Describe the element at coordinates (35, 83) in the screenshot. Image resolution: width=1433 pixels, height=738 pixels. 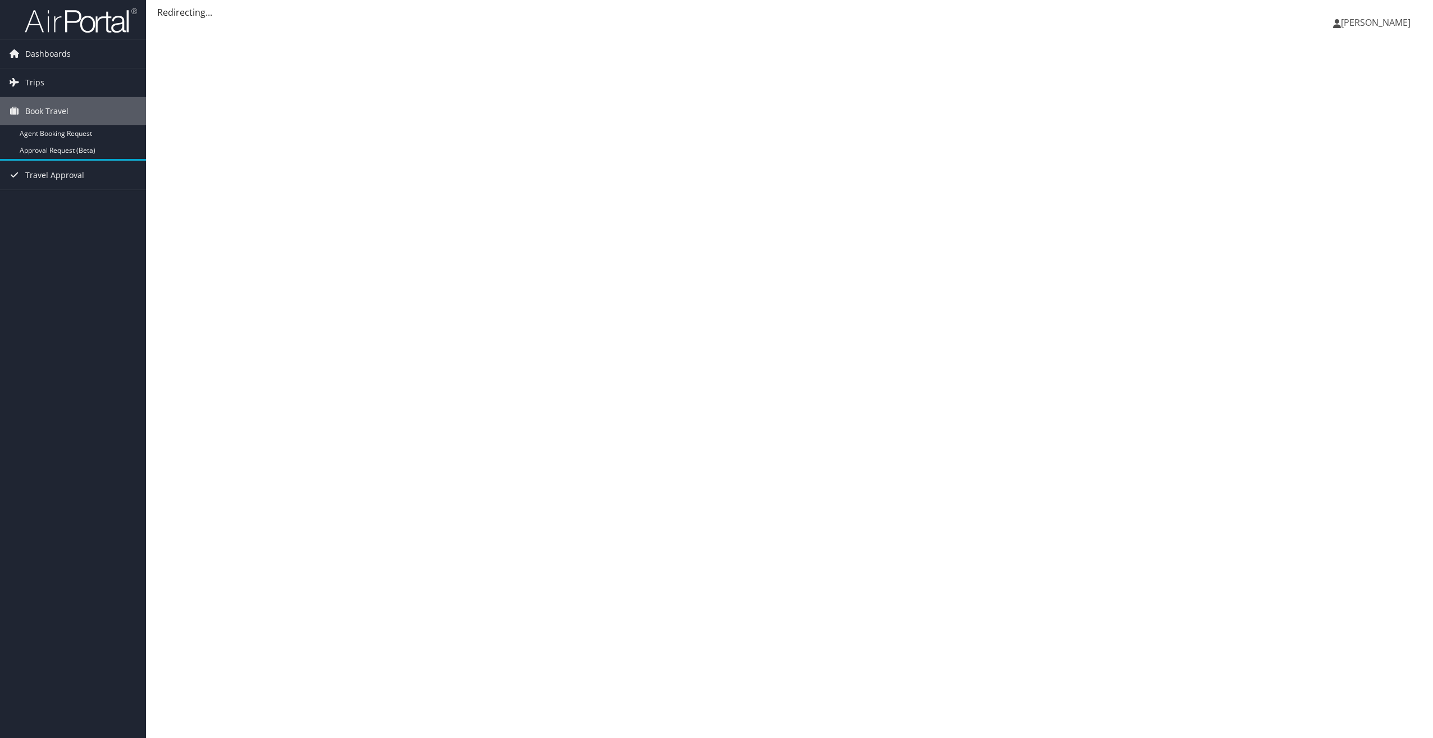
I see `span: Trips` at that location.